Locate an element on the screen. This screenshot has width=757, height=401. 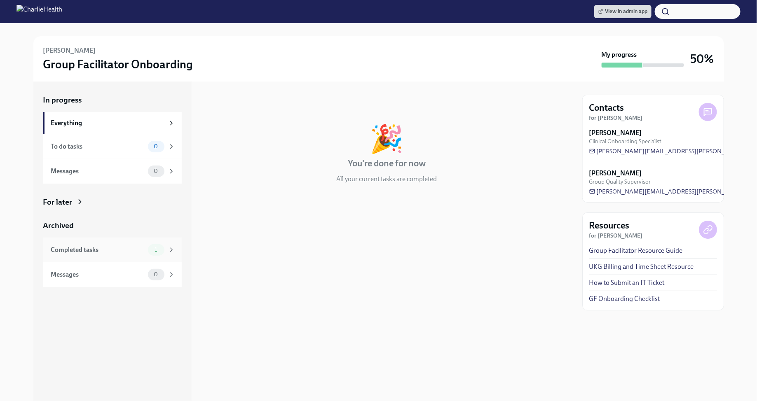
a: Group Facilitator Resource Guide is located at coordinates (636, 251).